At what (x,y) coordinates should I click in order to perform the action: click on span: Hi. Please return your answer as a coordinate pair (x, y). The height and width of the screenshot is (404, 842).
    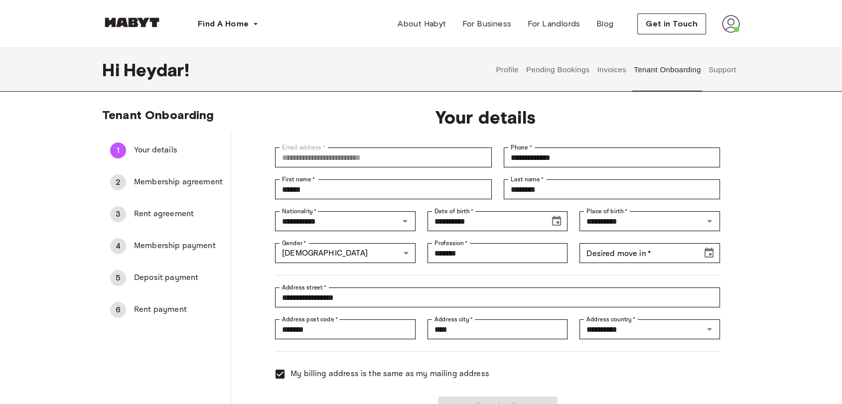
    Looking at the image, I should click on (113, 70).